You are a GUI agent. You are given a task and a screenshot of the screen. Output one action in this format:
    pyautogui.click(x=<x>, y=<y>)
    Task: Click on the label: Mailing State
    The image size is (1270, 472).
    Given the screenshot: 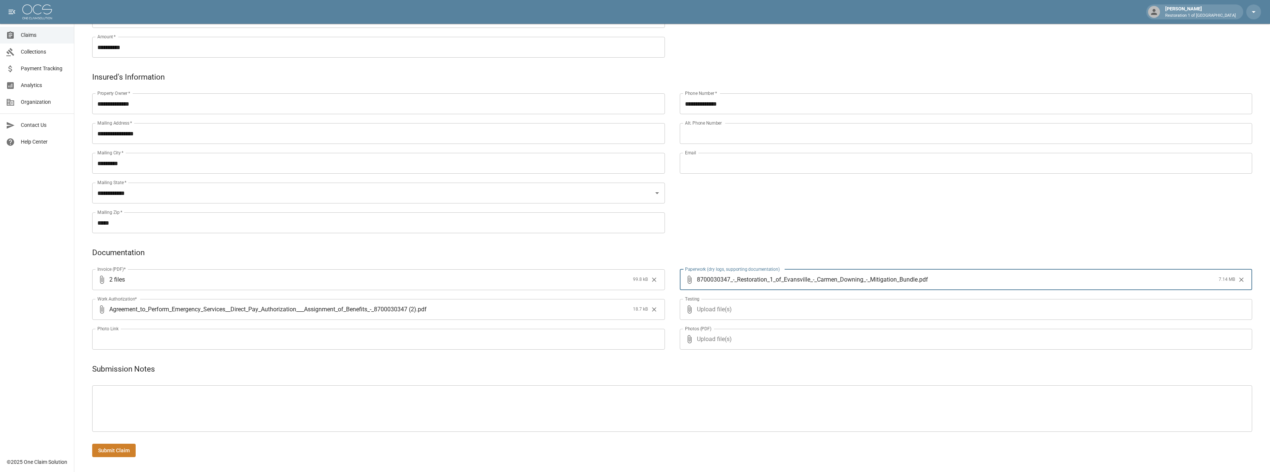 What is the action you would take?
    pyautogui.click(x=112, y=182)
    